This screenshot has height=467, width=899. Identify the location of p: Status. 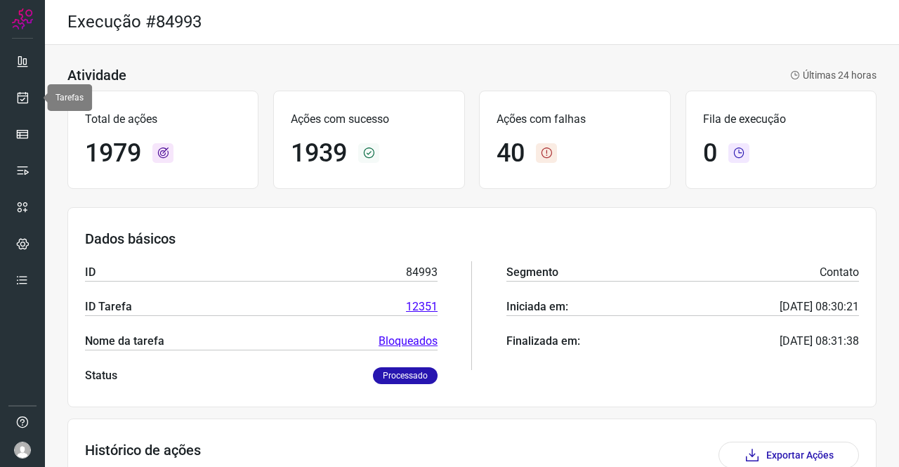
(101, 376).